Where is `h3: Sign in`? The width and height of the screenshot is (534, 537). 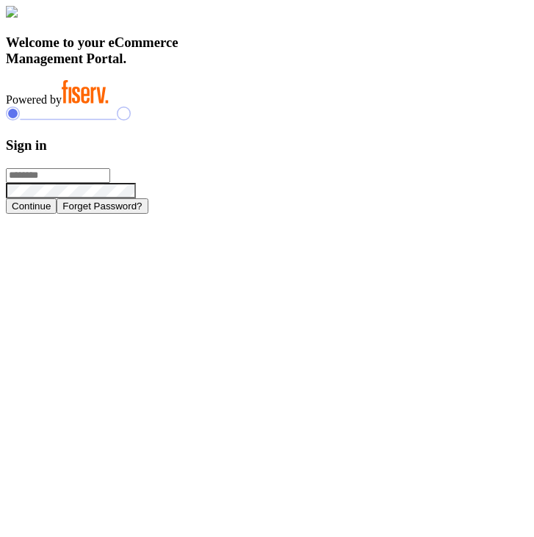 h3: Sign in is located at coordinates (267, 146).